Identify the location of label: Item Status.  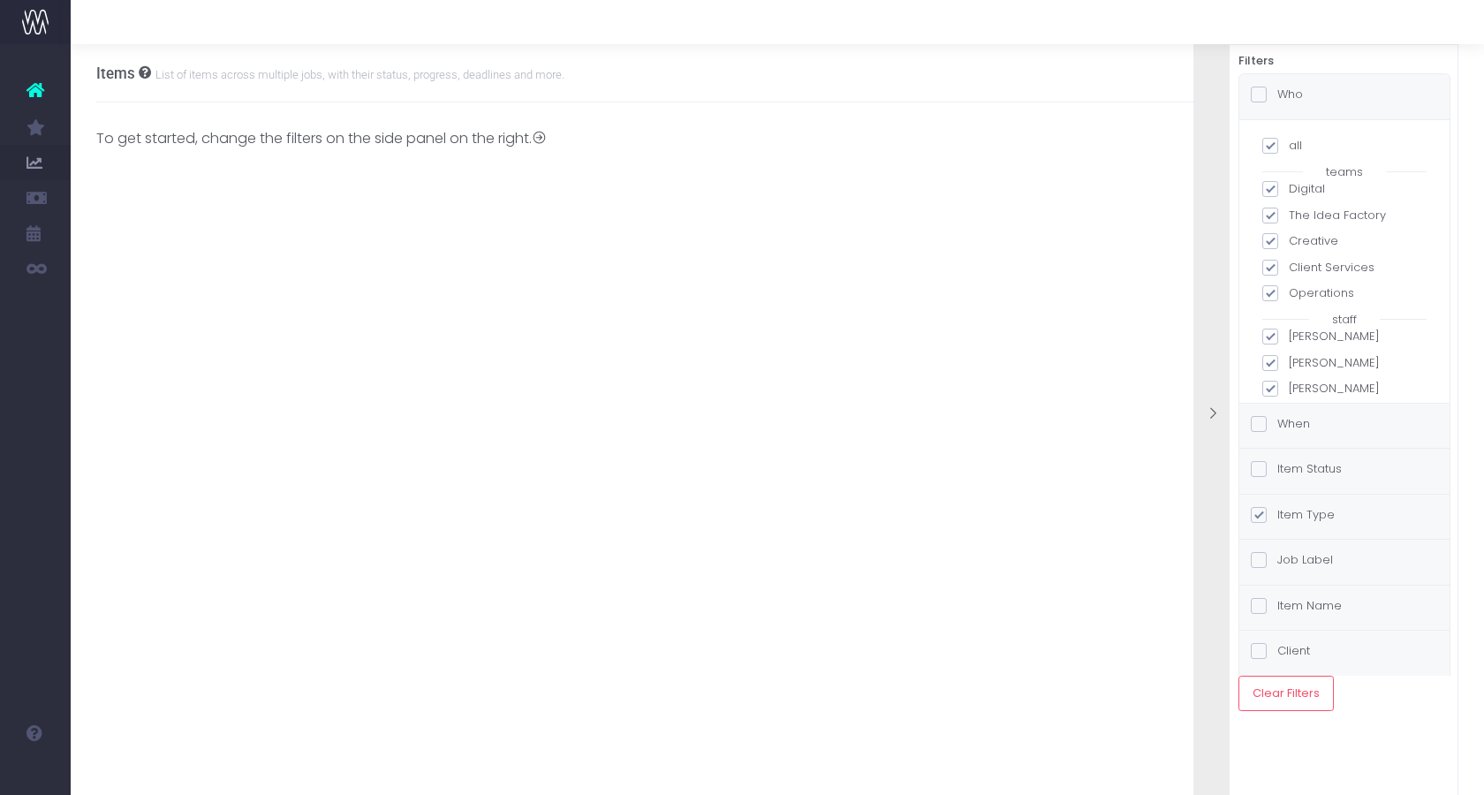
(1296, 469).